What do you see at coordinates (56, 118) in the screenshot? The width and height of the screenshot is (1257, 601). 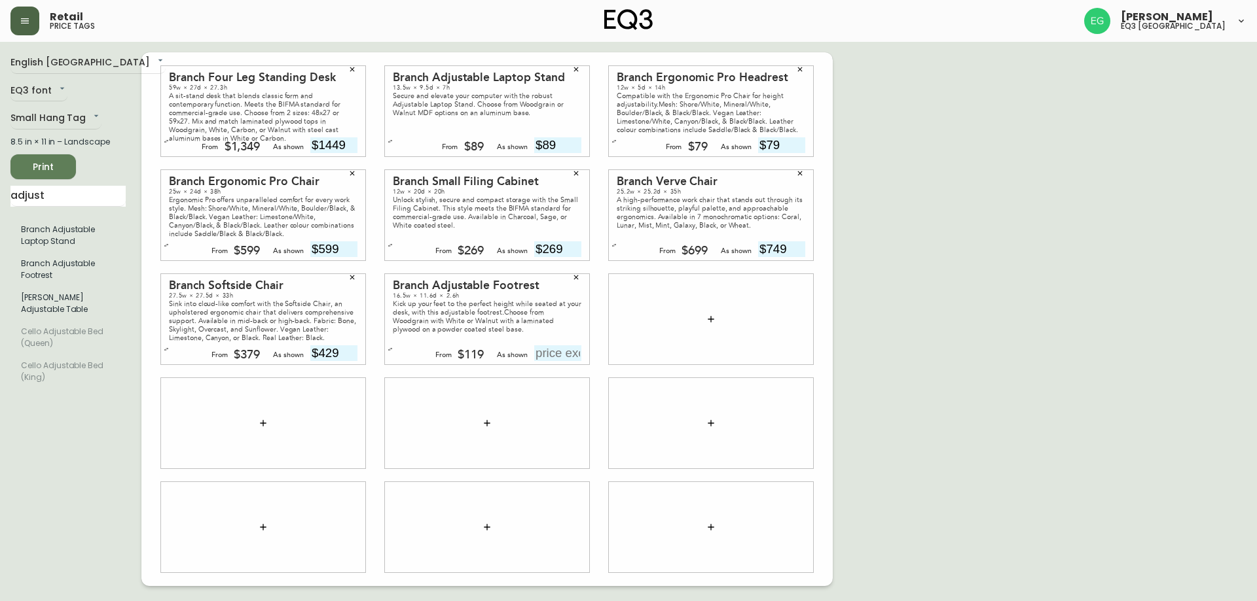 I see `div: Small Hang Tag` at bounding box center [56, 118].